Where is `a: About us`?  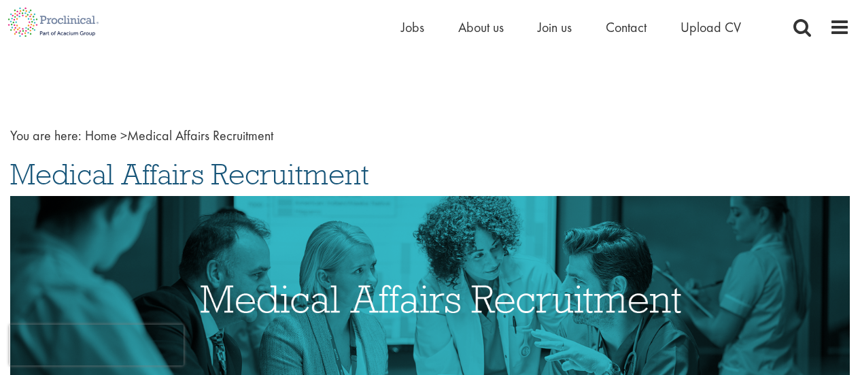 a: About us is located at coordinates (481, 27).